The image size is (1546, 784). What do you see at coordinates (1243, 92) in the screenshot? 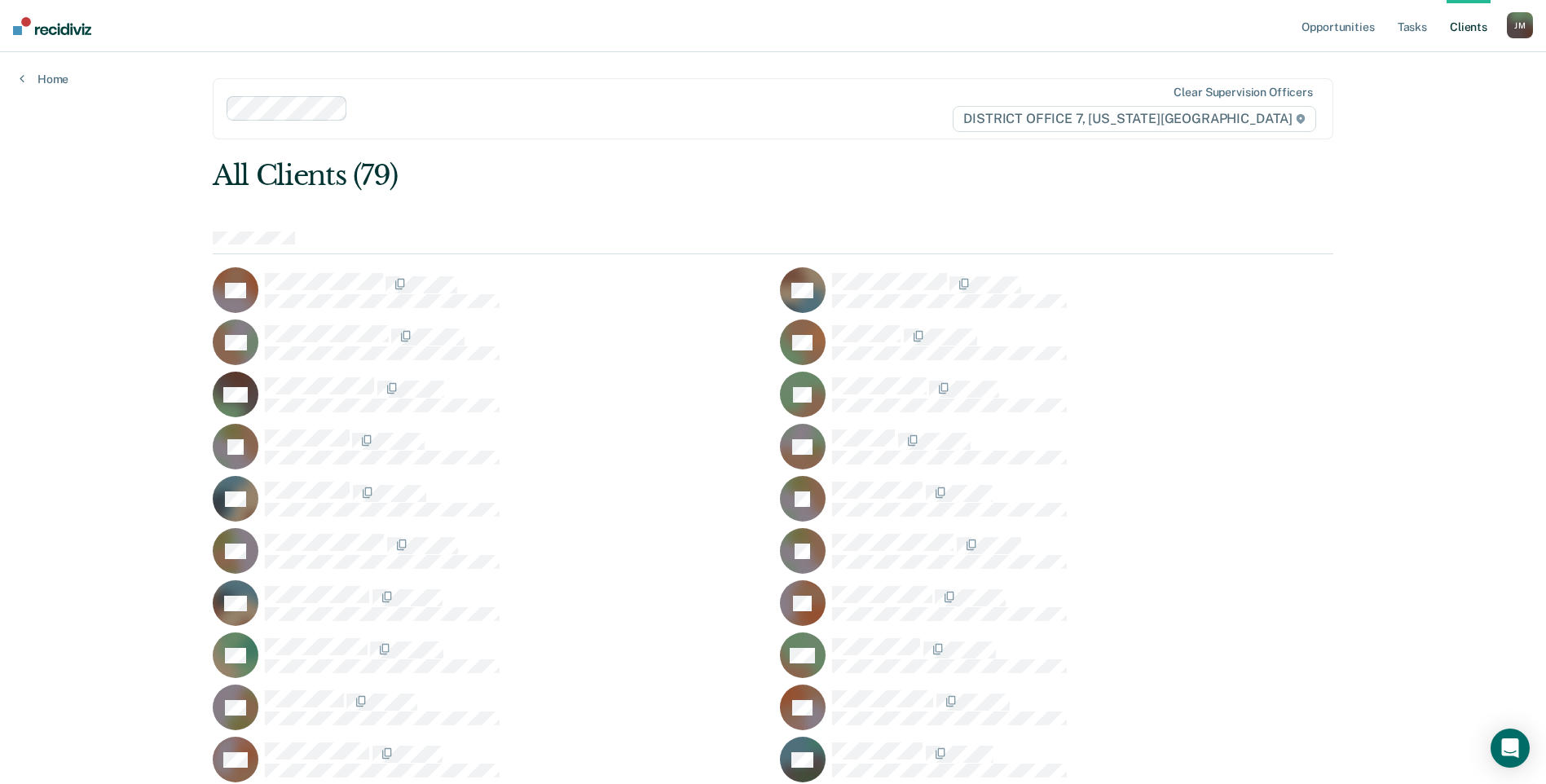
I see `div: Clear supervision officers` at bounding box center [1243, 92].